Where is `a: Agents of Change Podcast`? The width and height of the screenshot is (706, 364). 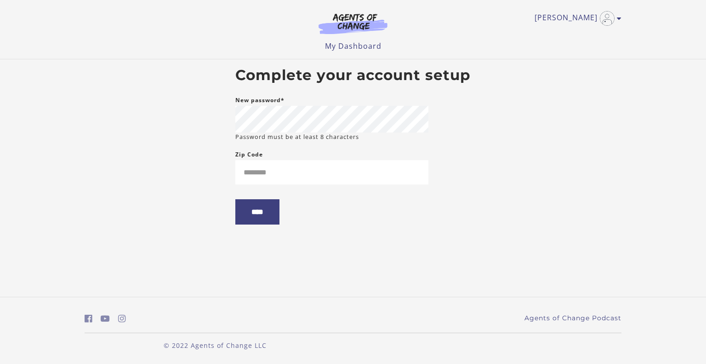
a: Agents of Change Podcast is located at coordinates (573, 318).